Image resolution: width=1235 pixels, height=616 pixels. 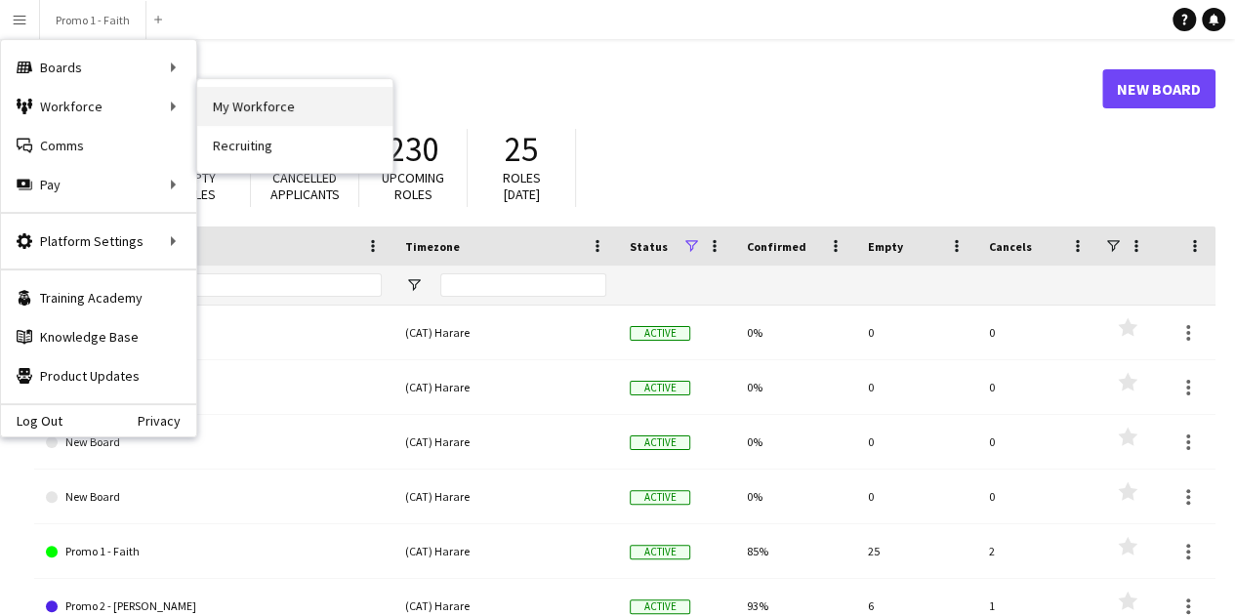 I want to click on div: 25, so click(x=916, y=550).